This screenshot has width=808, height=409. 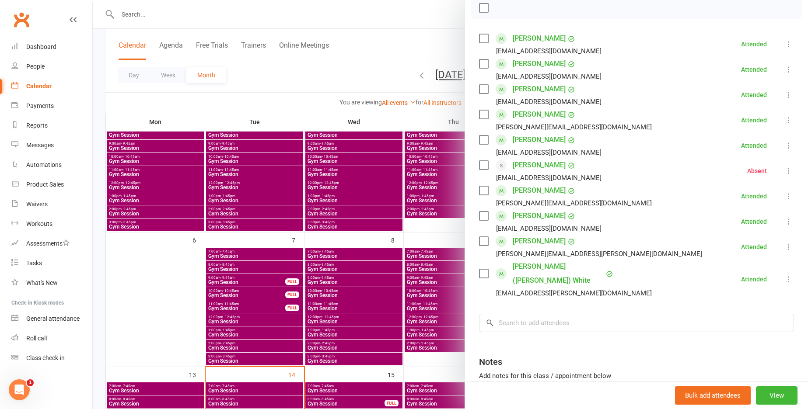 What do you see at coordinates (48, 244) in the screenshot?
I see `div: Assessments` at bounding box center [48, 244].